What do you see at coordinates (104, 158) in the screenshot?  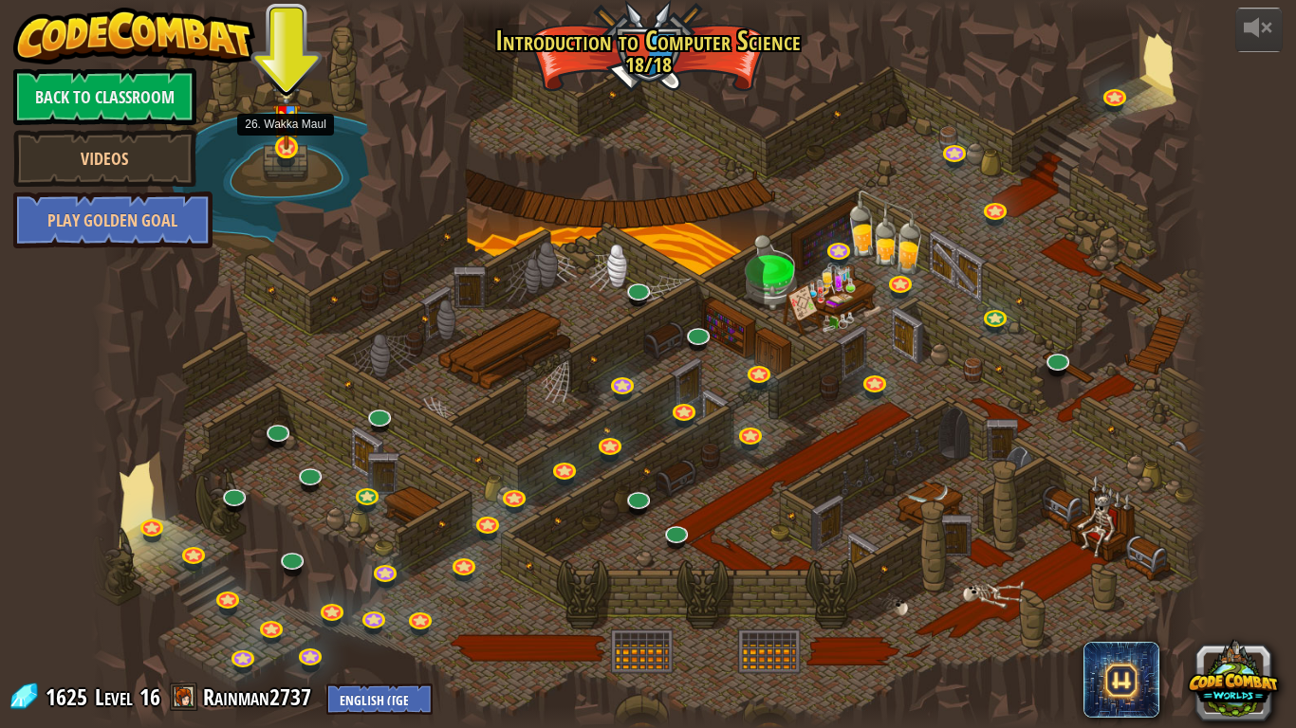 I see `a: Videos` at bounding box center [104, 158].